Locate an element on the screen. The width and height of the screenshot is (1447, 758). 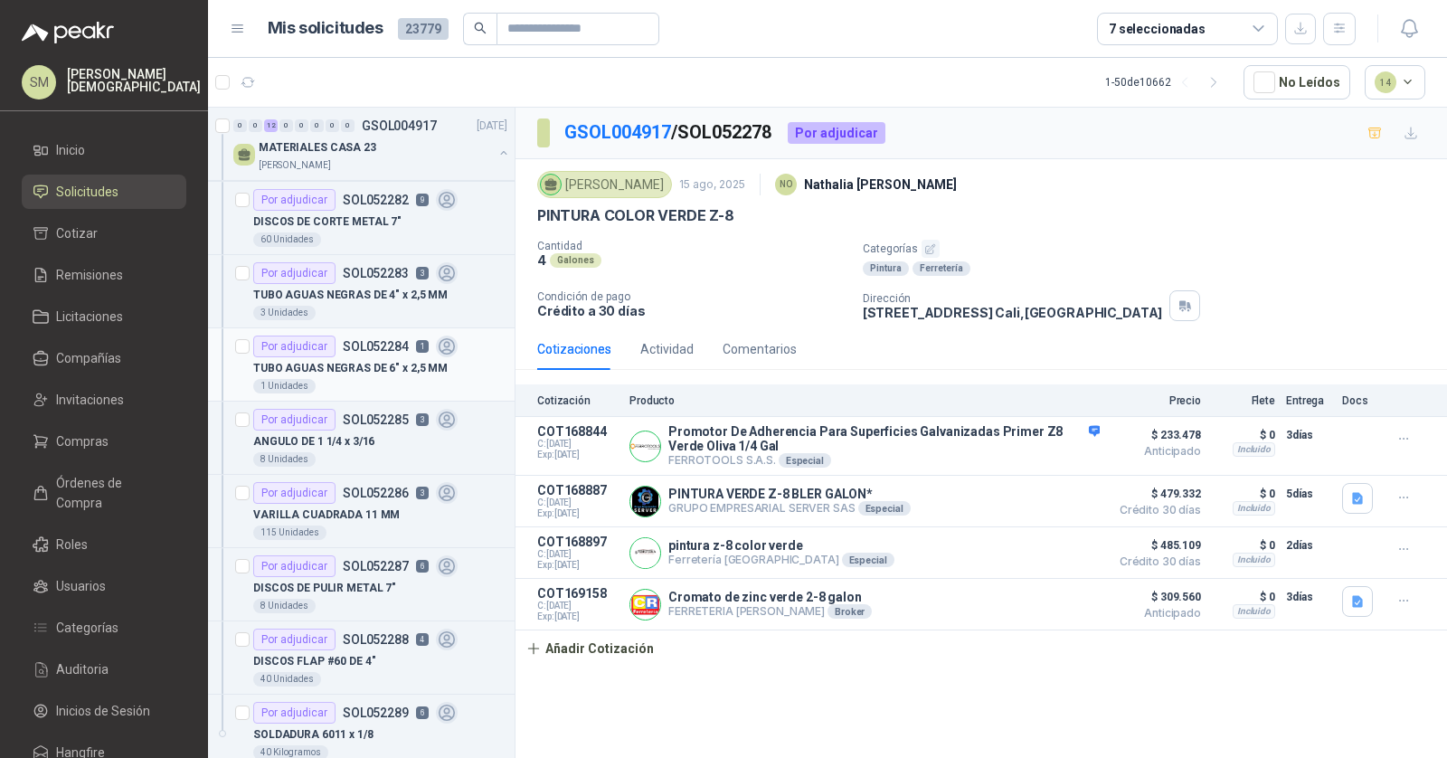
span: Usuarios is located at coordinates (80, 586).